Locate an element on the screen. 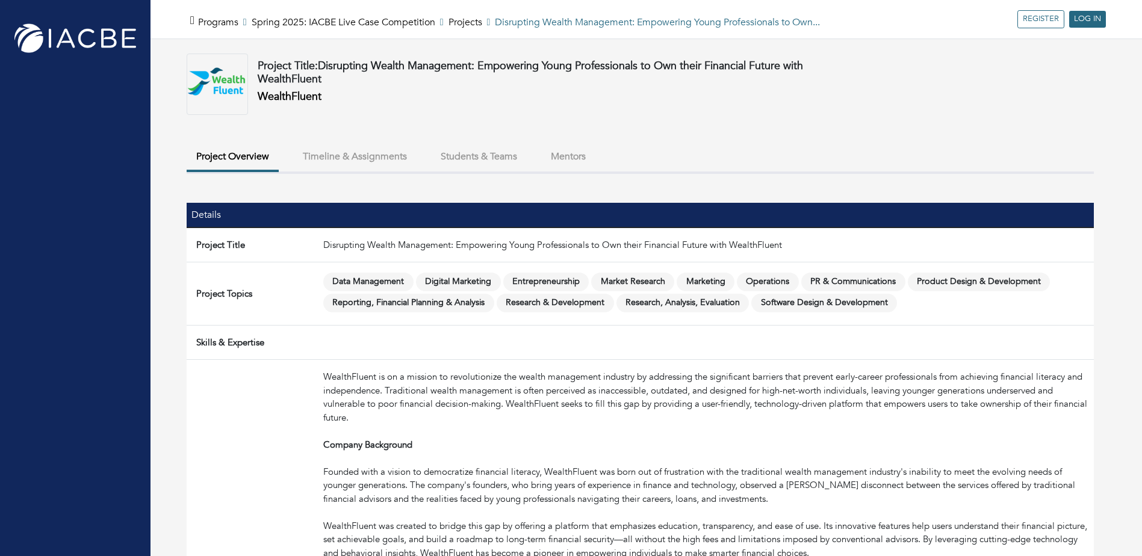 The image size is (1142, 556). span: Disrupting Wealth Management: Empowering Young Professionals to Own their Financial Future with W... is located at coordinates (530, 72).